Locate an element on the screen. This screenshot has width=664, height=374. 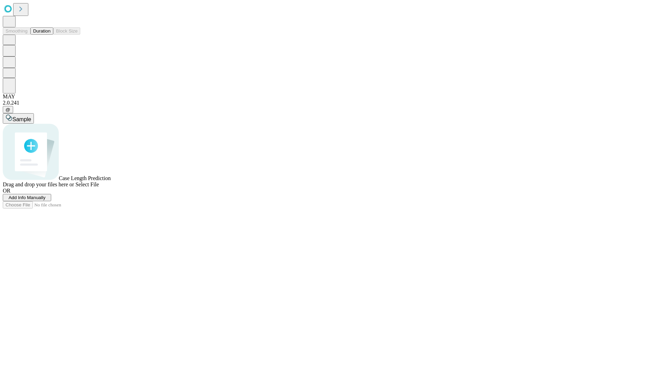
span: Sample is located at coordinates (22, 119).